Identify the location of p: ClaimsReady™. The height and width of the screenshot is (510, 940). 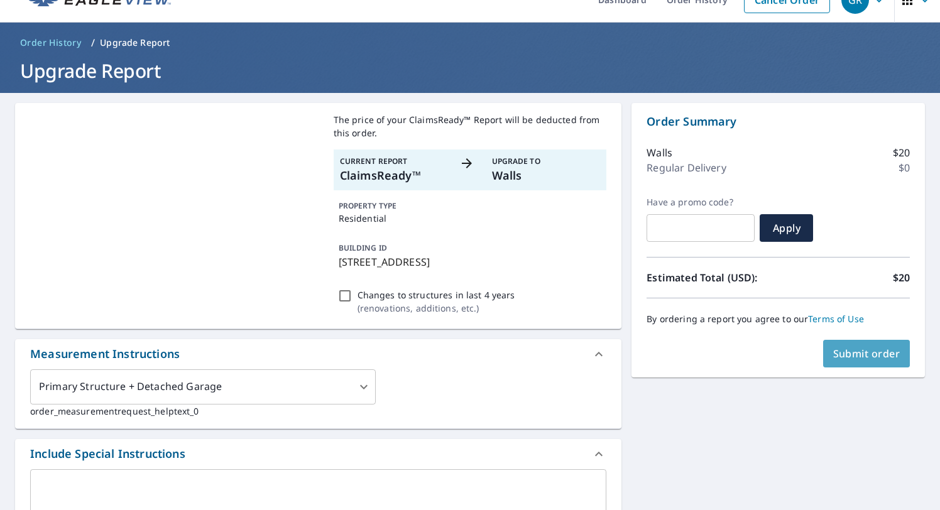
(394, 175).